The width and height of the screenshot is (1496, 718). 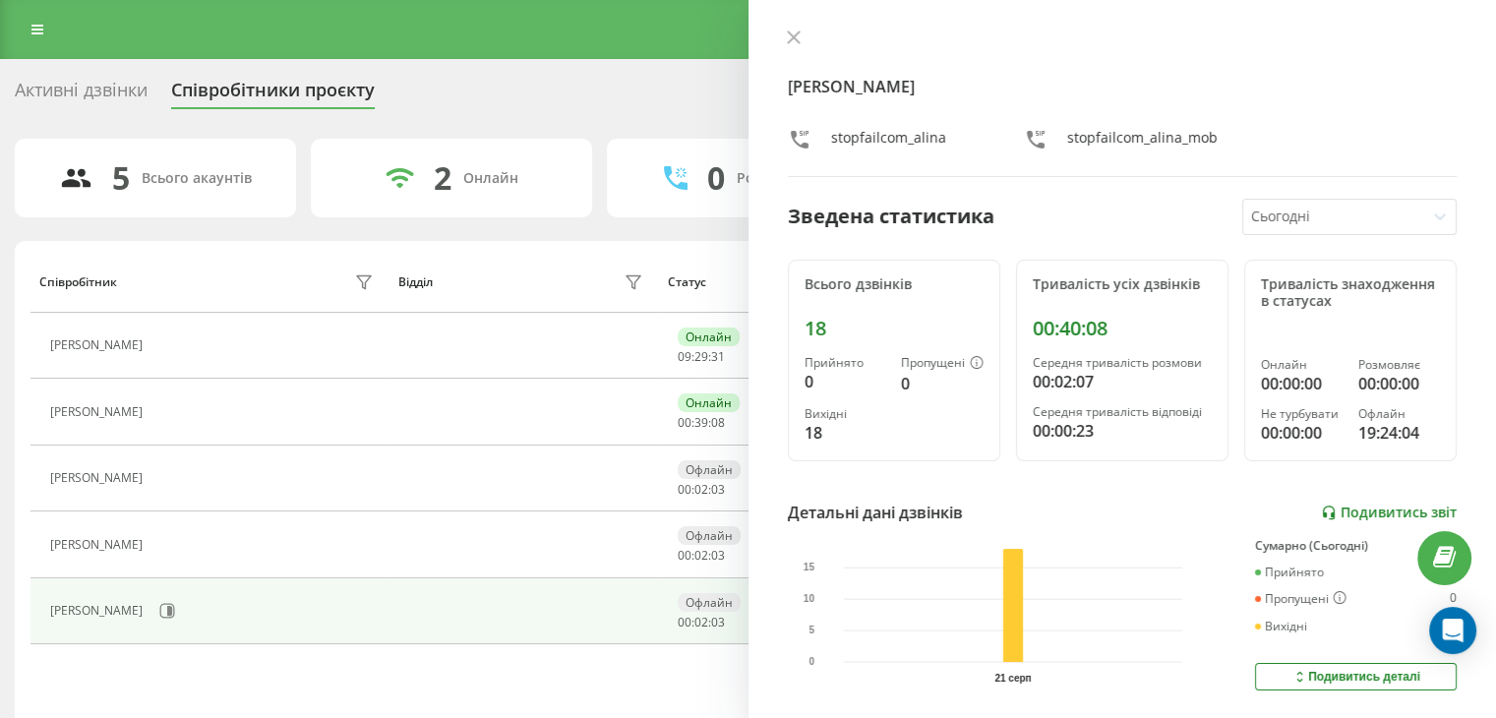 I want to click on div: 00:40:08, so click(x=1122, y=328).